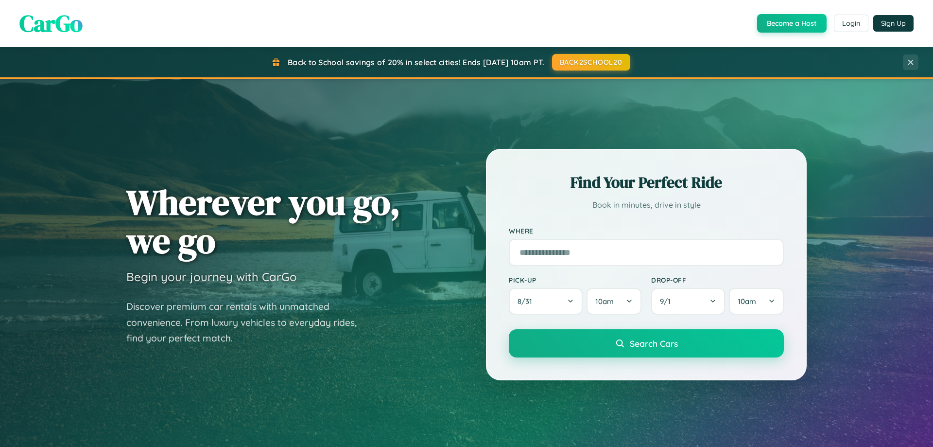 The height and width of the screenshot is (447, 933). Describe the element at coordinates (646, 230) in the screenshot. I see `label: Where` at that location.